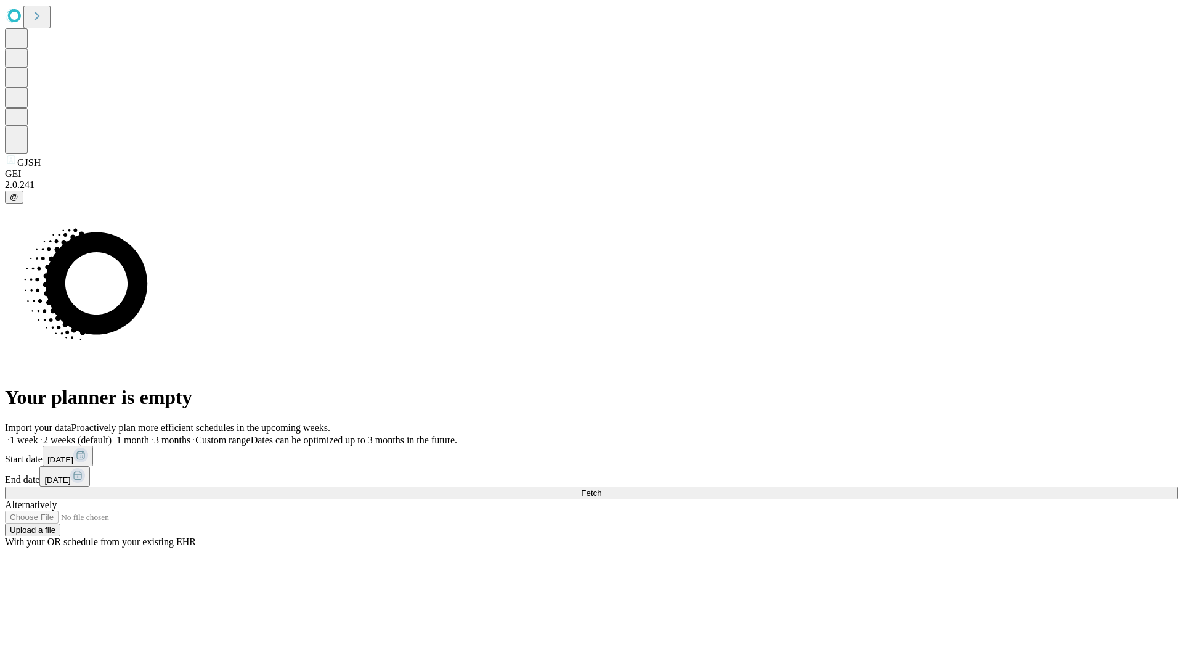  What do you see at coordinates (592, 185) in the screenshot?
I see `div: 2.0.241` at bounding box center [592, 185].